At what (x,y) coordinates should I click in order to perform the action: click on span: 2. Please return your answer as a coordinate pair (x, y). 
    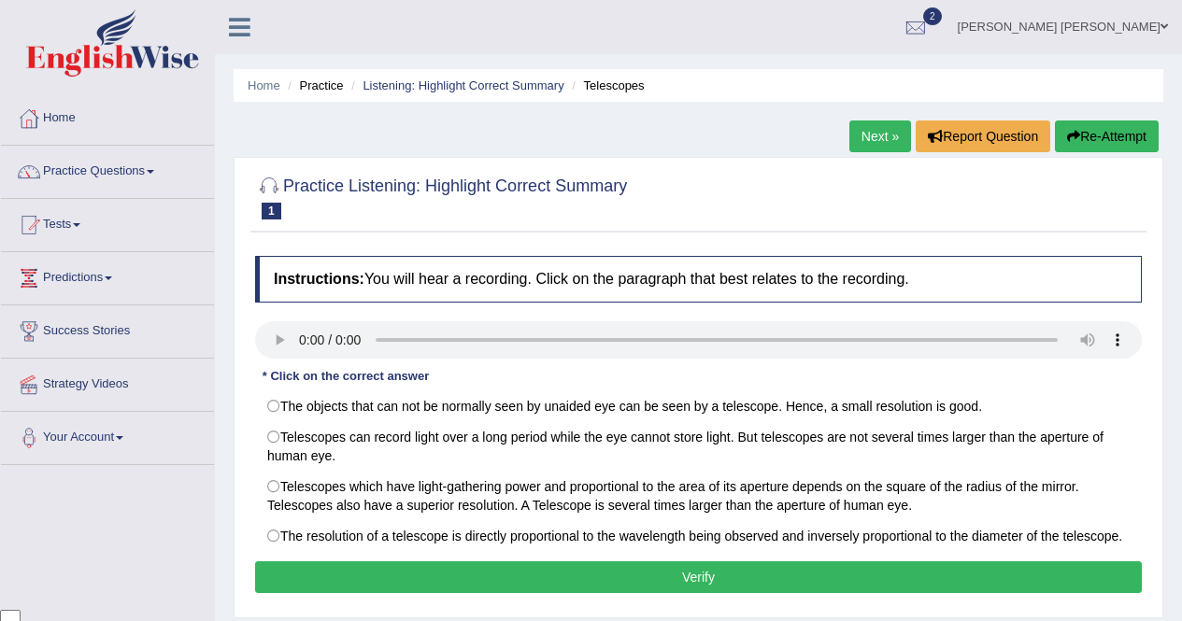
    Looking at the image, I should click on (933, 16).